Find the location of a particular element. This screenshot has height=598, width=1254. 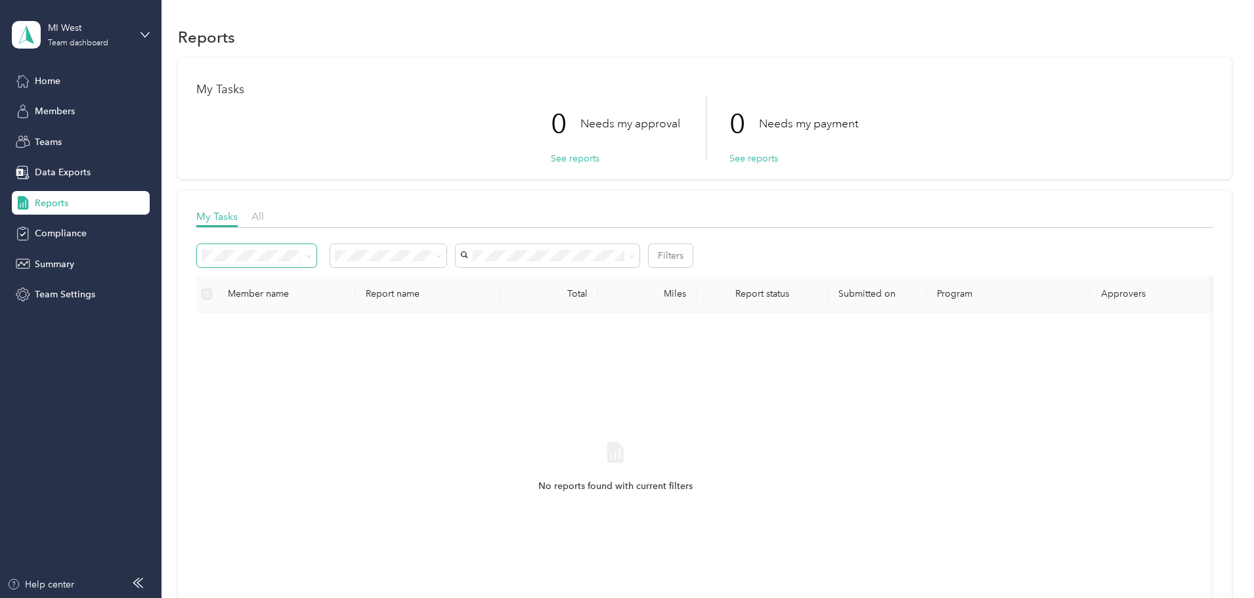

th: Report name is located at coordinates (427, 294).